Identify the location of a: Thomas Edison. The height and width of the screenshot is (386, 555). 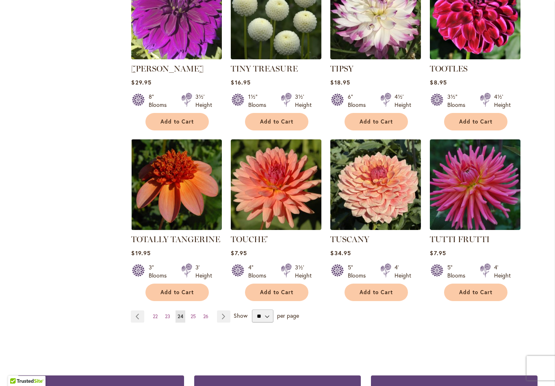
(176, 57).